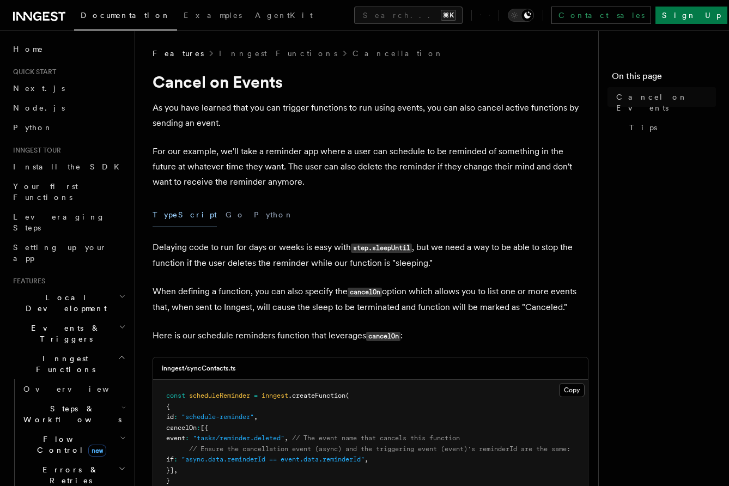  I want to click on span: Leveraging Steps, so click(59, 222).